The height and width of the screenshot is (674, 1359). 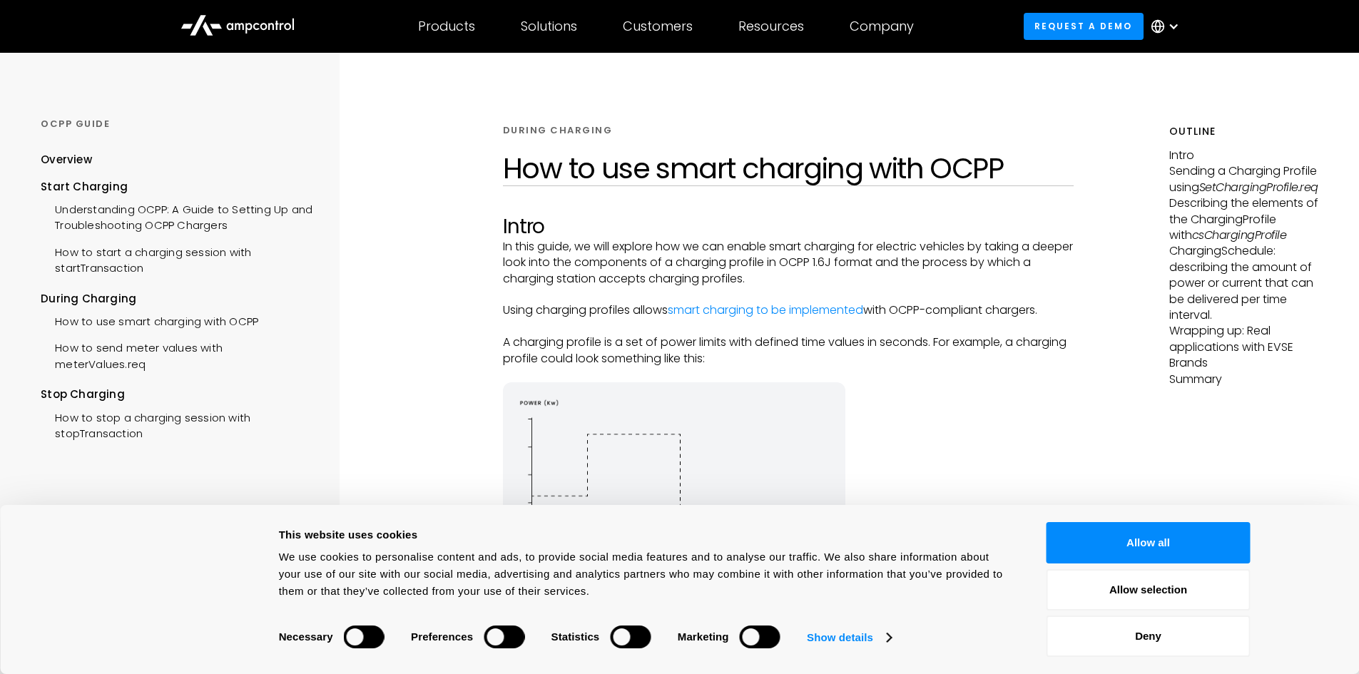 What do you see at coordinates (176, 187) in the screenshot?
I see `div: Start Charging` at bounding box center [176, 187].